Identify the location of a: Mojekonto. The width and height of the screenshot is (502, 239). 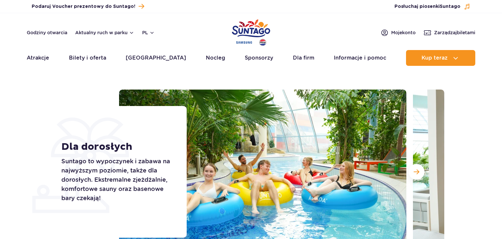
(398, 33).